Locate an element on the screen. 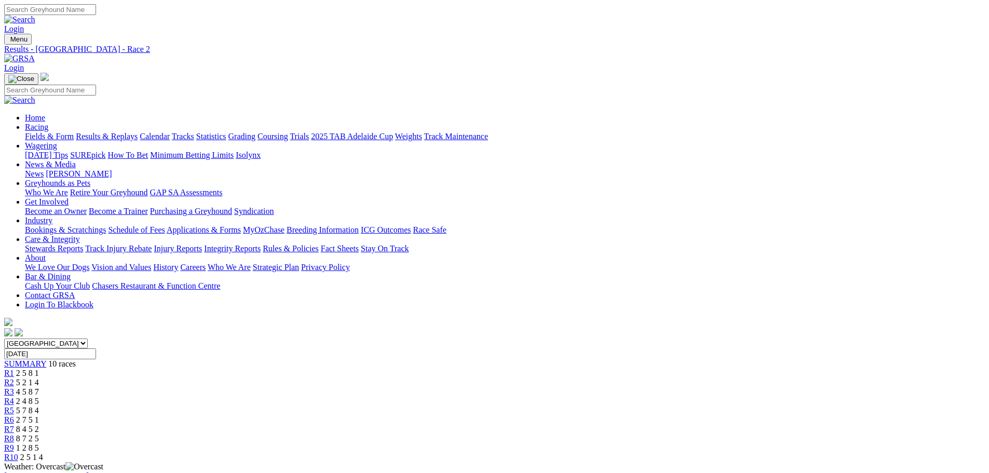  a: News & Media is located at coordinates (50, 164).